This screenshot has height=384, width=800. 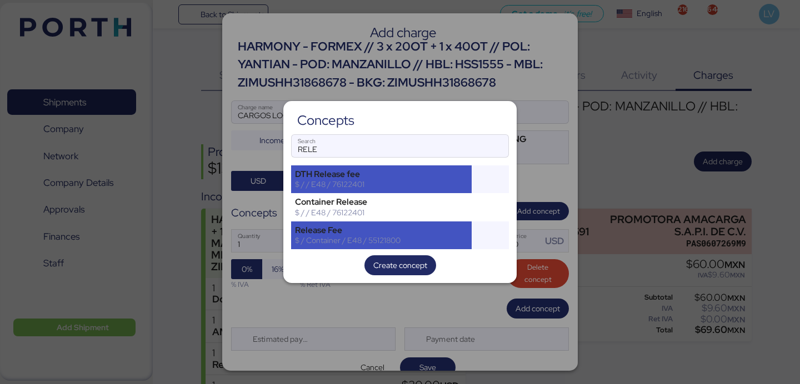 I want to click on div: Concepts, so click(x=326, y=121).